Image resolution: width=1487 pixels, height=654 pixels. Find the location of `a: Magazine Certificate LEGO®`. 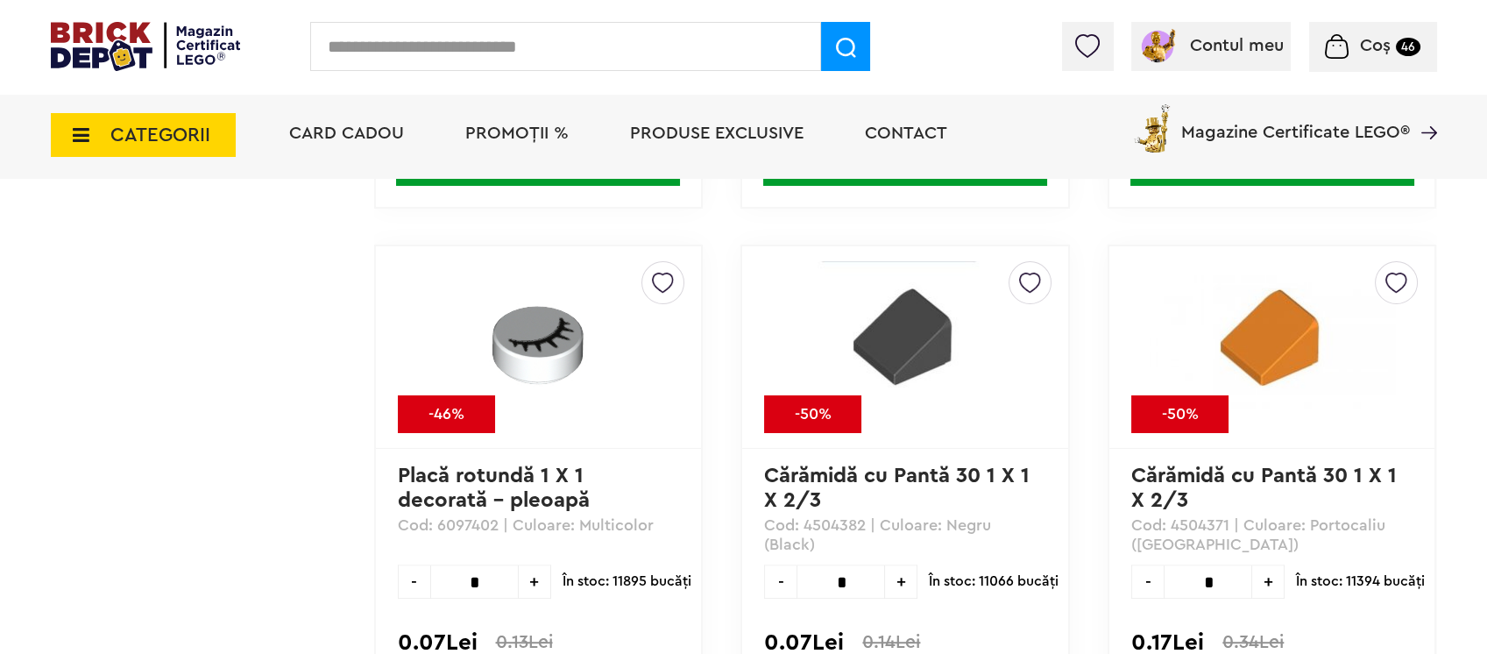

a: Magazine Certificate LEGO® is located at coordinates (1423, 110).